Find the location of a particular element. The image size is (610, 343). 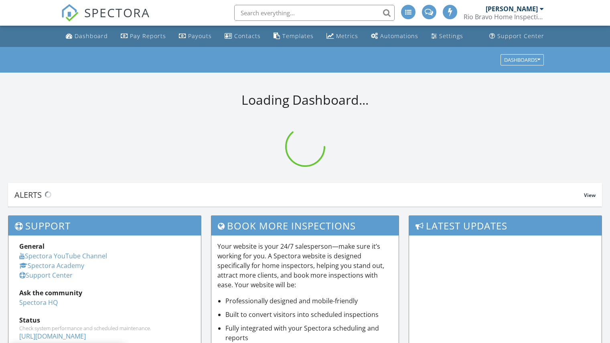

a: Spectora Academy is located at coordinates (52, 266).